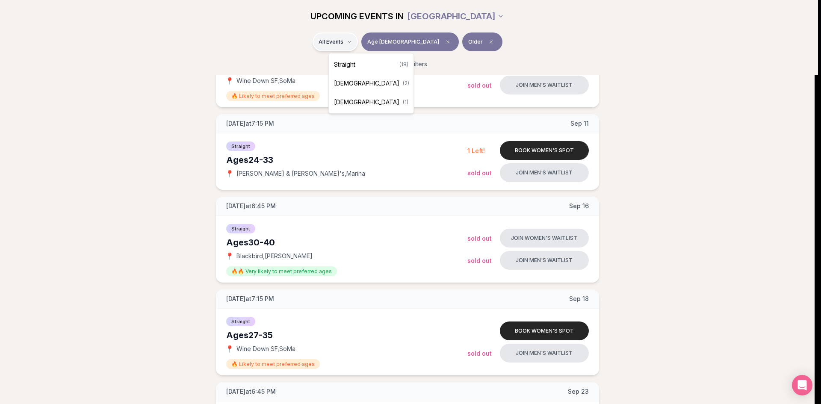 This screenshot has height=404, width=821. Describe the element at coordinates (406, 102) in the screenshot. I see `span: ( 1 )` at that location.